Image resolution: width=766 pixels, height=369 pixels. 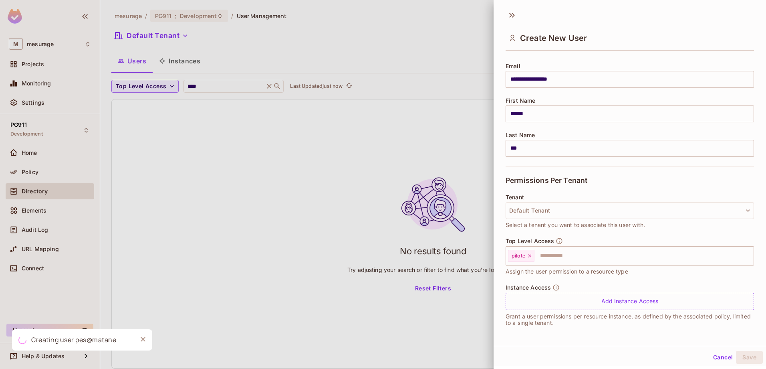 What do you see at coordinates (630, 301) in the screenshot?
I see `div: Add Instance Access` at bounding box center [630, 301].